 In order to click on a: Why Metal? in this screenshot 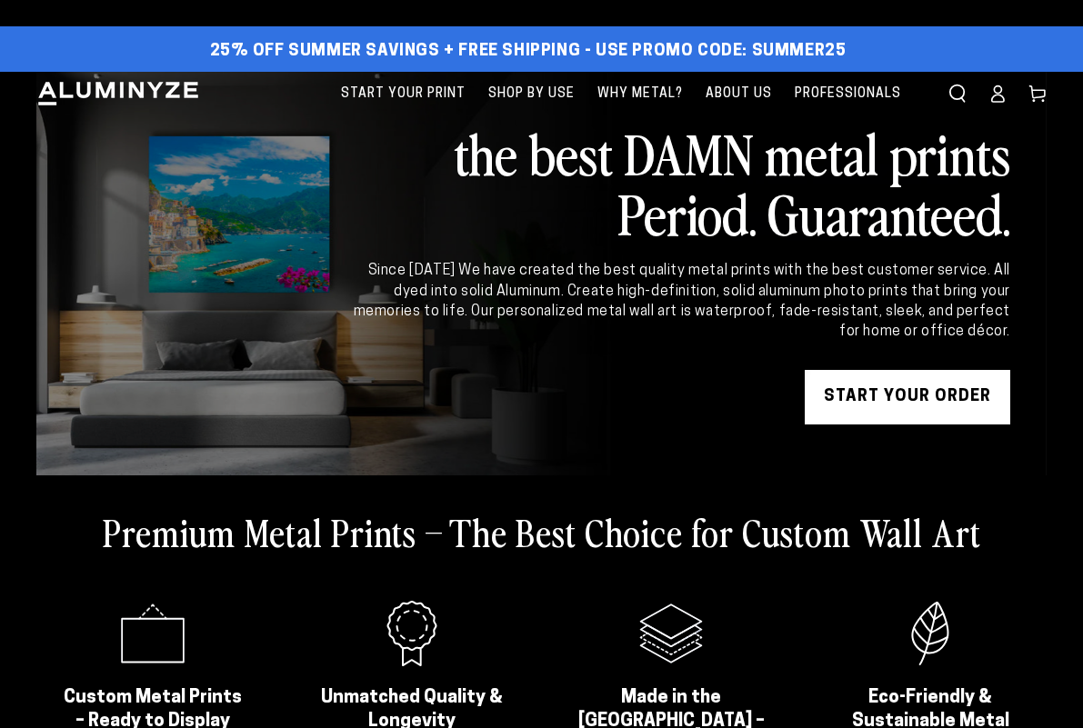, I will do `click(640, 94)`.